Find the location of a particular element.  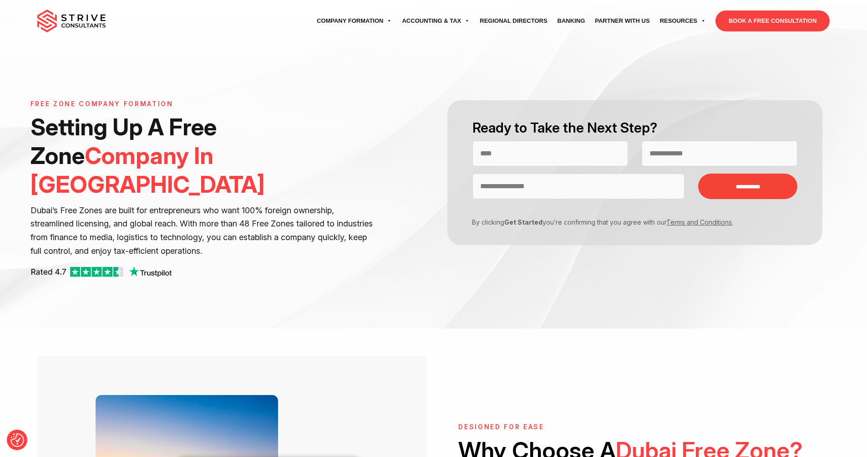

img: main-logo.svg is located at coordinates (71, 21).